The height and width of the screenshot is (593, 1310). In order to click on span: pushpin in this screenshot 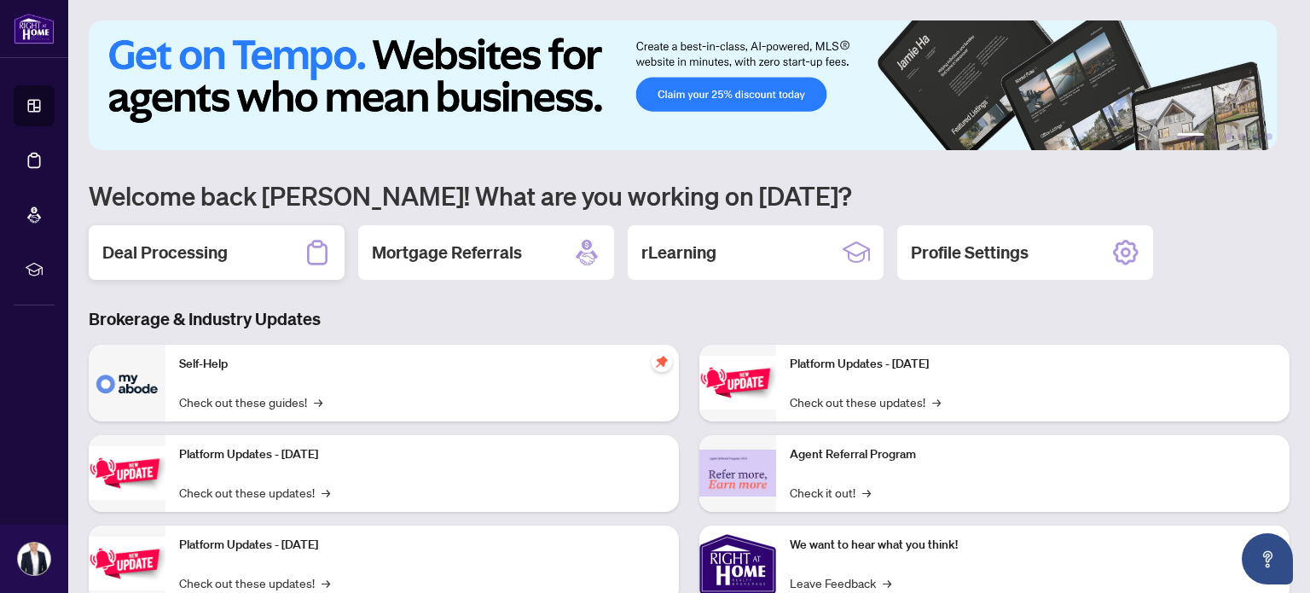, I will do `click(662, 362)`.